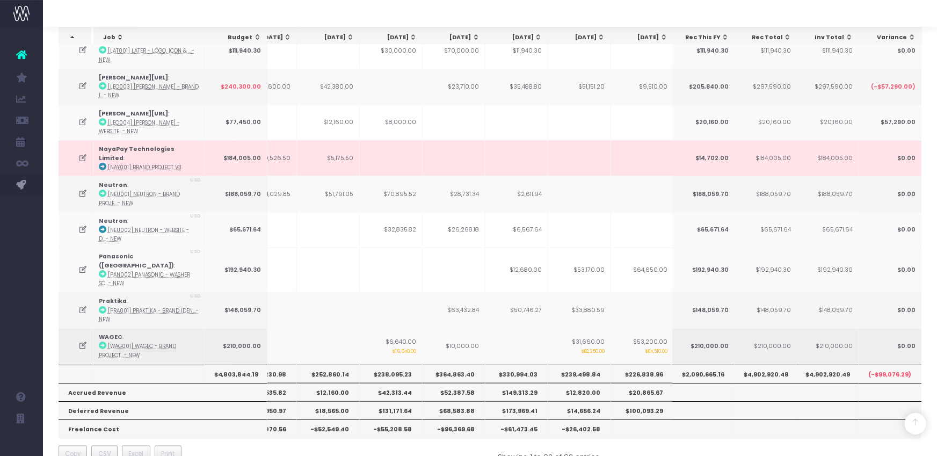 The width and height of the screenshot is (937, 456). Describe the element at coordinates (454, 38) in the screenshot. I see `th: Jul 25: activate to sort column ascending` at that location.